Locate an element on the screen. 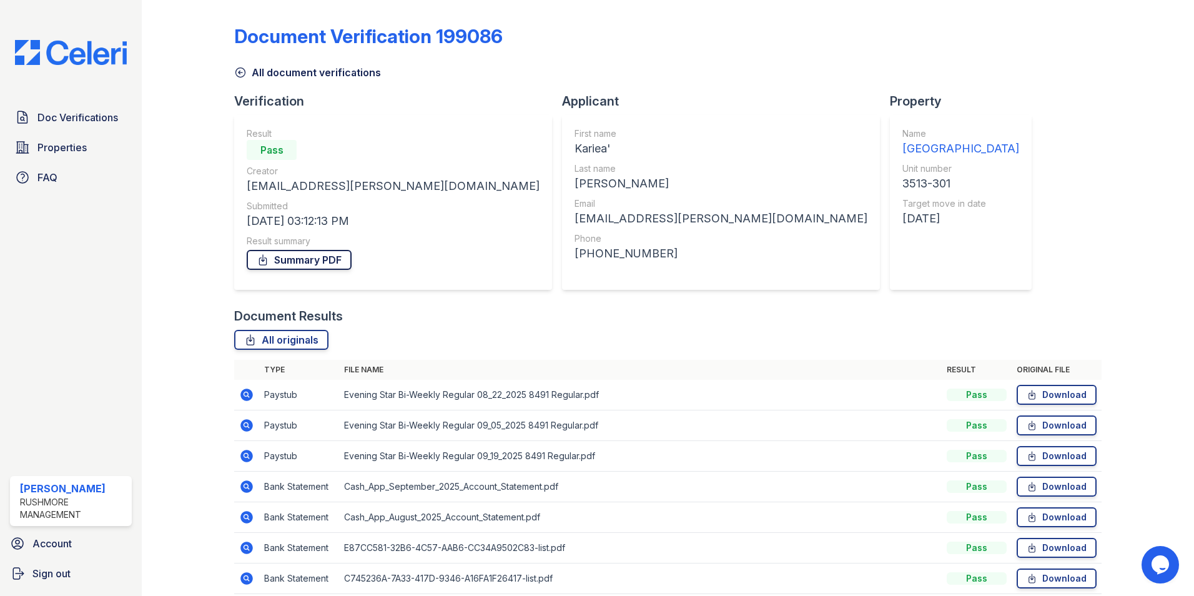  span: Properties is located at coordinates (62, 147).